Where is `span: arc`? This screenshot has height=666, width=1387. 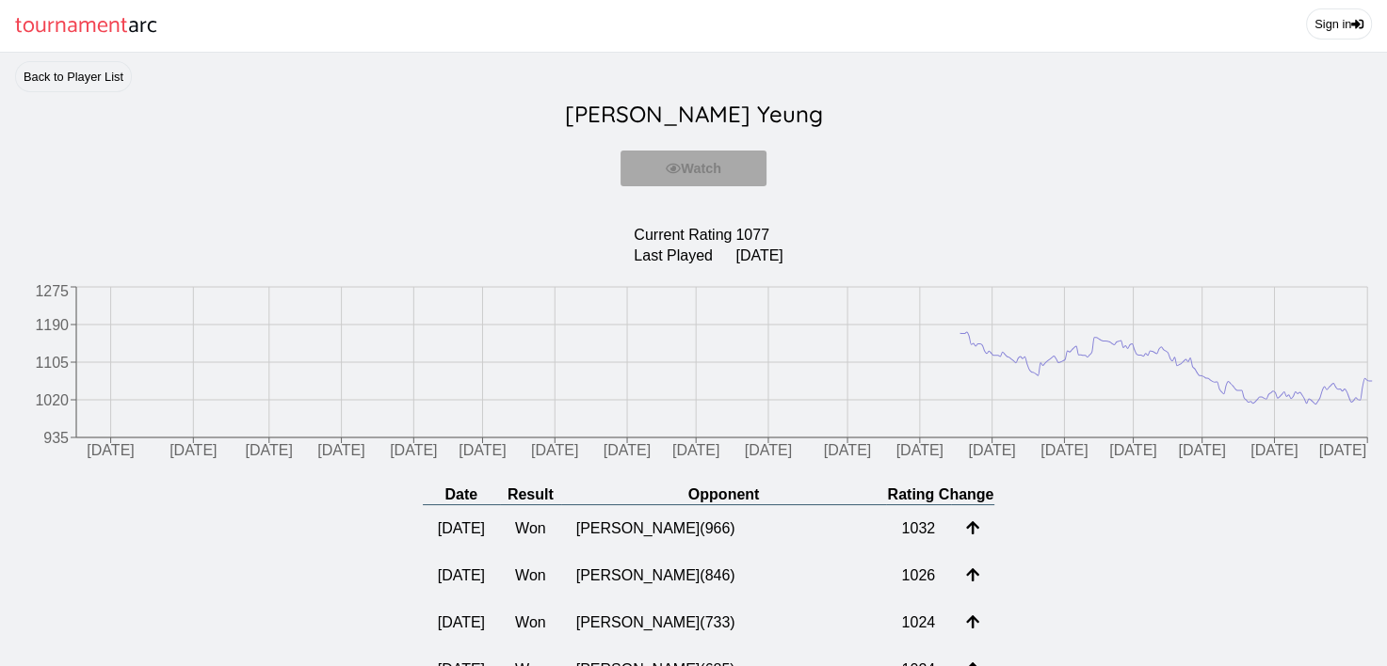
span: arc is located at coordinates (142, 25).